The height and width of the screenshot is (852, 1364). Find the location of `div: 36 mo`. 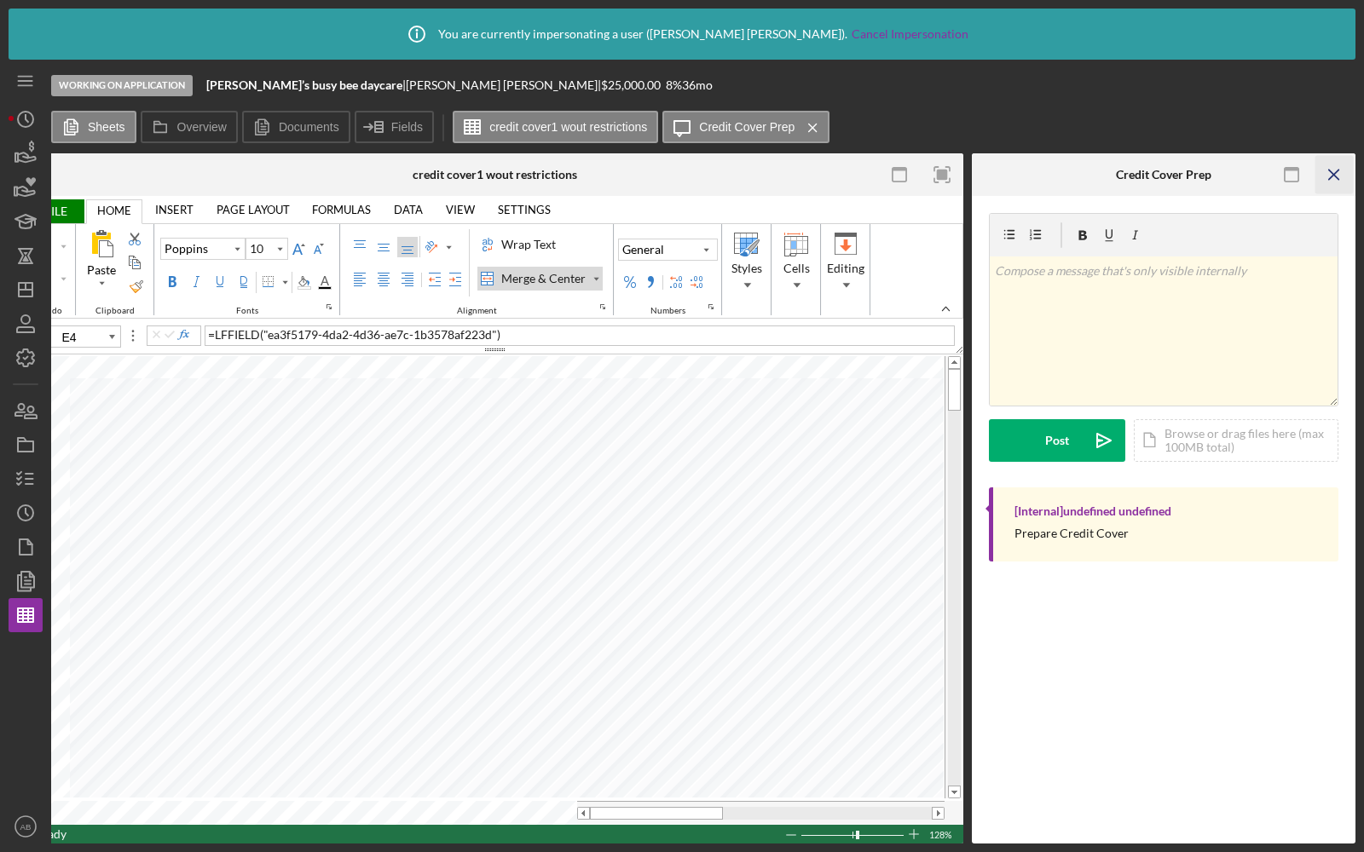

div: 36 mo is located at coordinates (697, 85).